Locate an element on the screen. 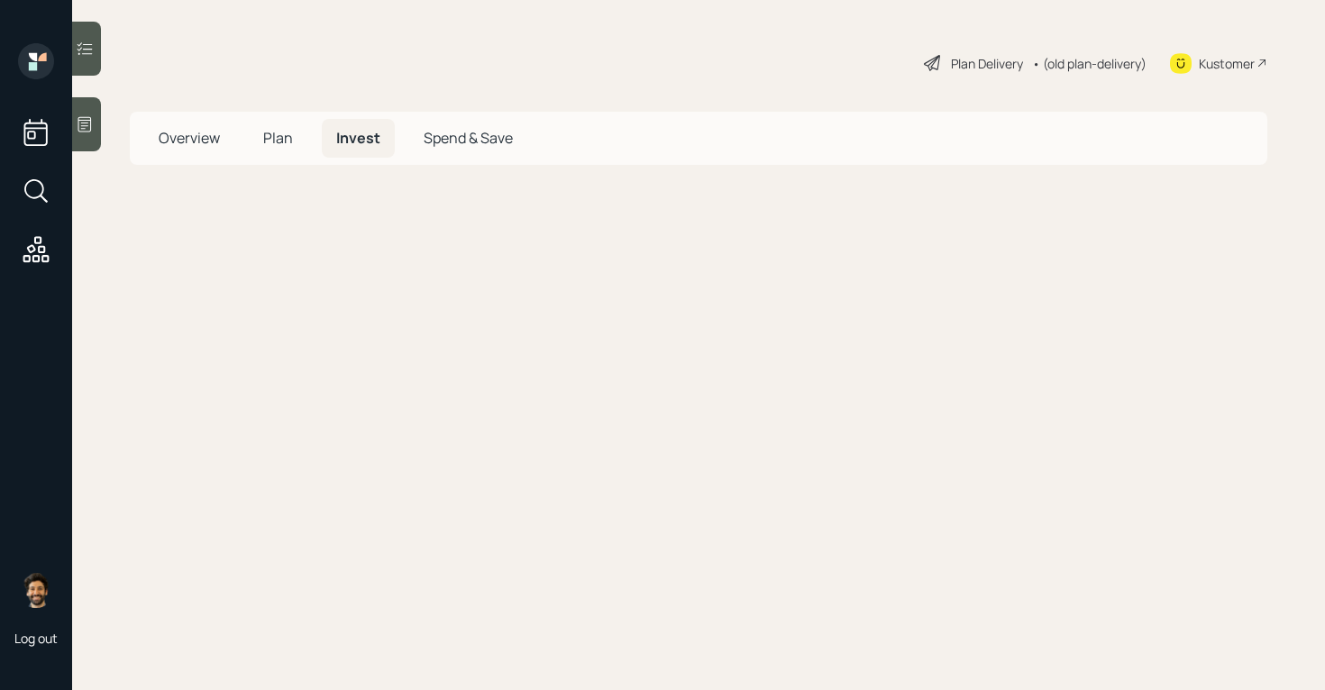  span: Overview is located at coordinates (189, 138).